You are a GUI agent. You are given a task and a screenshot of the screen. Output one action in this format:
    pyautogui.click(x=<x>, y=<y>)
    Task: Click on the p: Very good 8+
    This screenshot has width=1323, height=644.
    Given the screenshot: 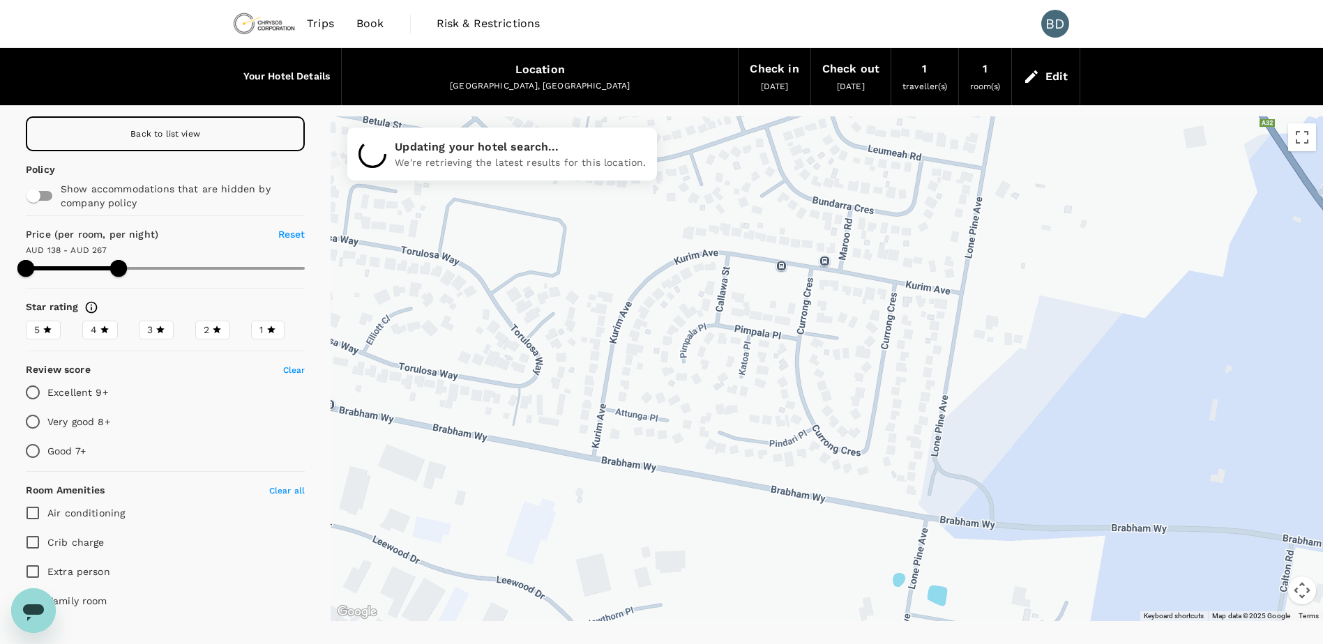 What is the action you would take?
    pyautogui.click(x=79, y=422)
    